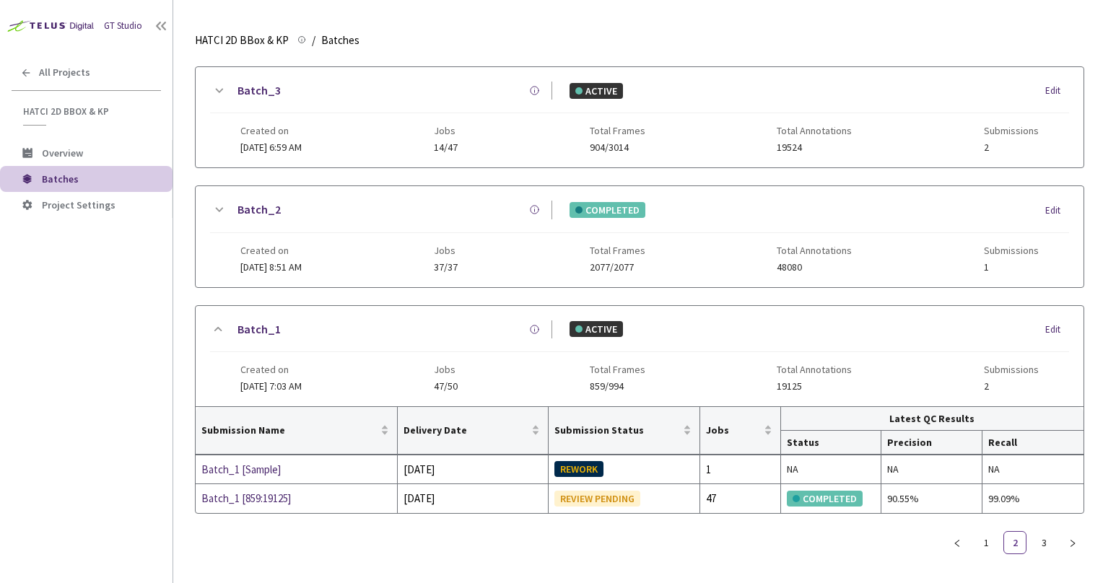  What do you see at coordinates (445, 267) in the screenshot?
I see `span: 37/37` at bounding box center [445, 267].